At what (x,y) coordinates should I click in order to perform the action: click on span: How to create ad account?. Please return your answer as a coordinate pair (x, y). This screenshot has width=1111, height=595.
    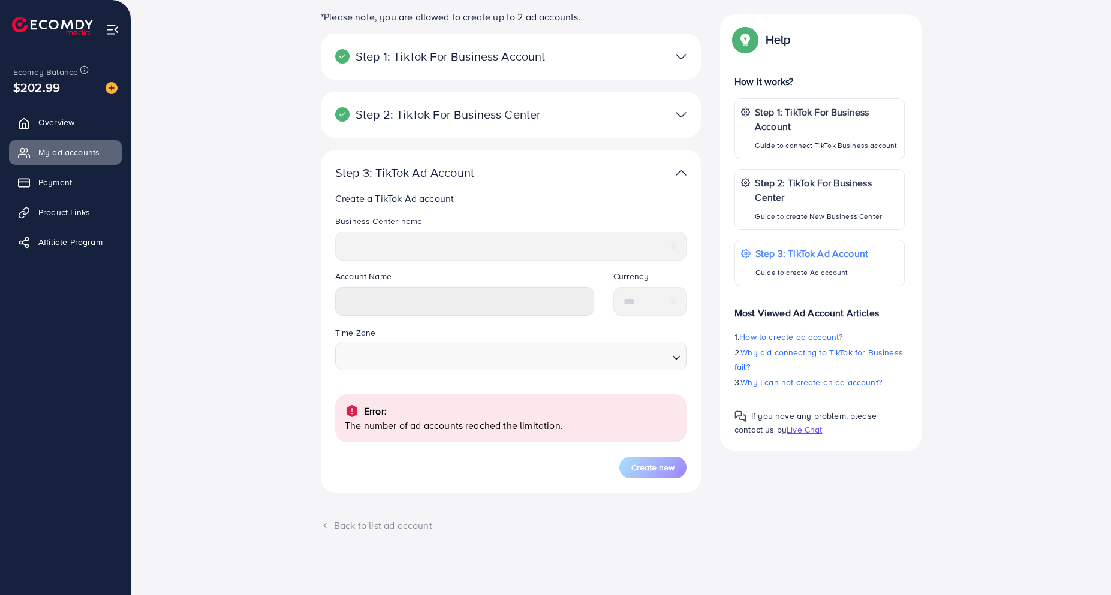
    Looking at the image, I should click on (791, 337).